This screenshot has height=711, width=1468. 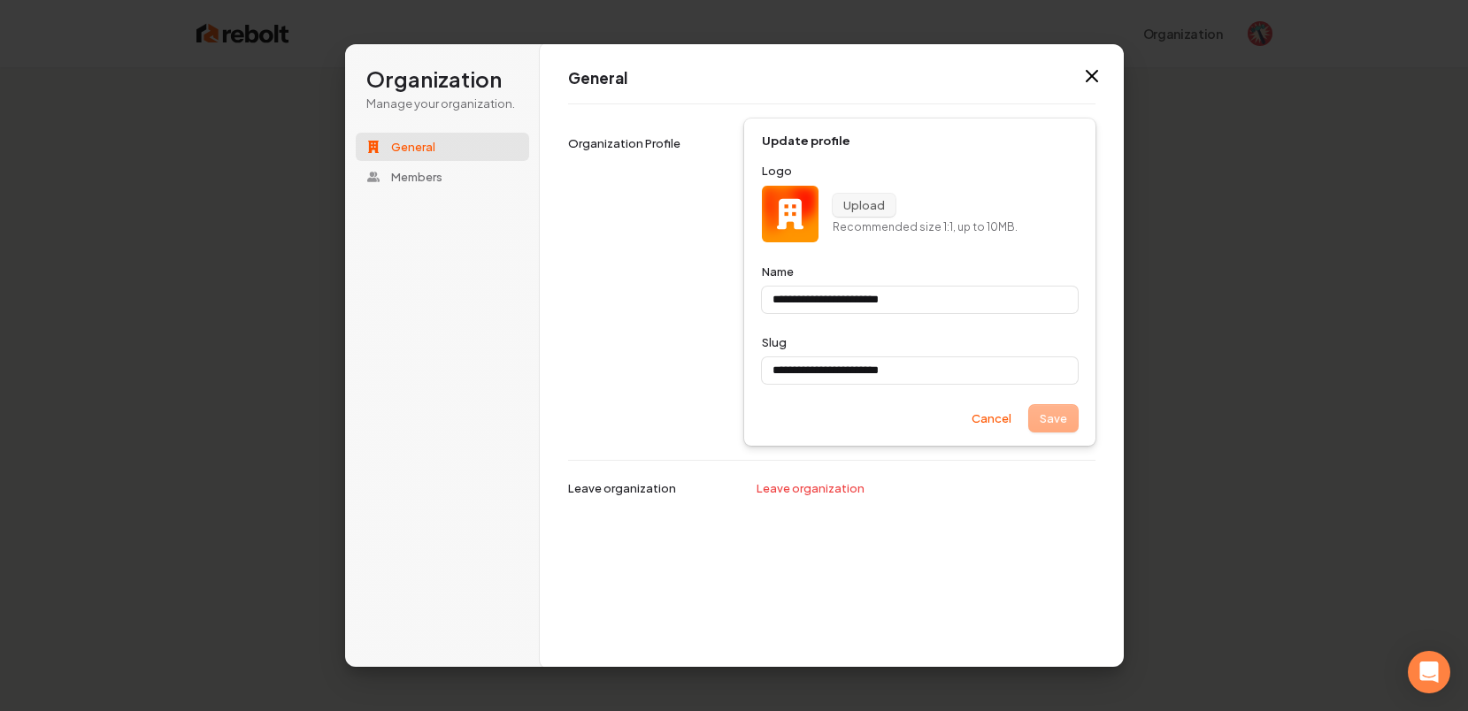 What do you see at coordinates (925, 227) in the screenshot?
I see `p: Recommended size 1:1, up to 10MB.` at bounding box center [925, 227].